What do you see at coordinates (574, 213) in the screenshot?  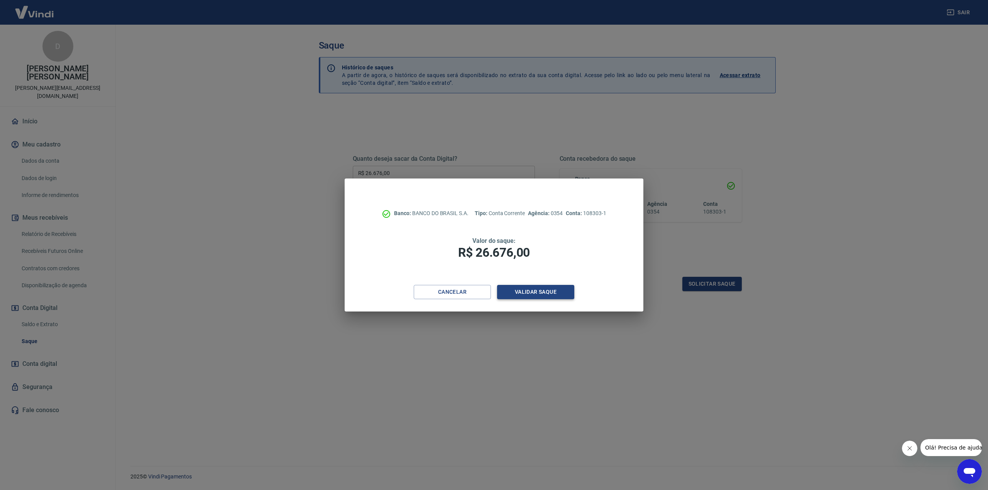 I see `span: Conta:` at bounding box center [574, 213].